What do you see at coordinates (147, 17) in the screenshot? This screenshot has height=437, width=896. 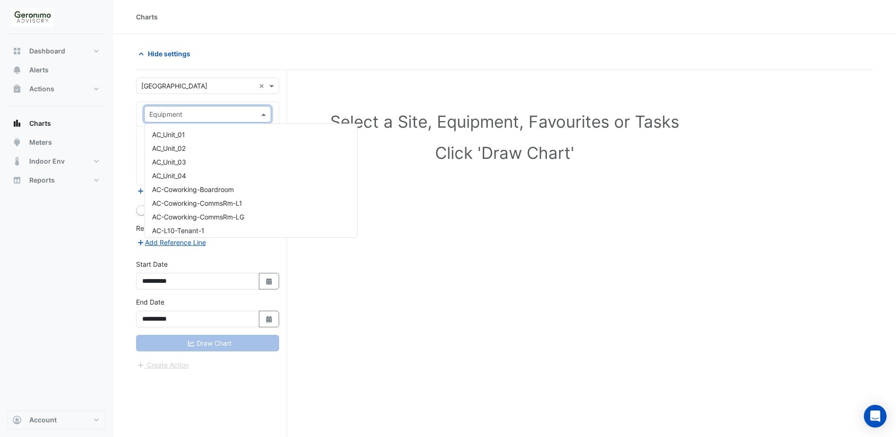 I see `div: Charts` at bounding box center [147, 17].